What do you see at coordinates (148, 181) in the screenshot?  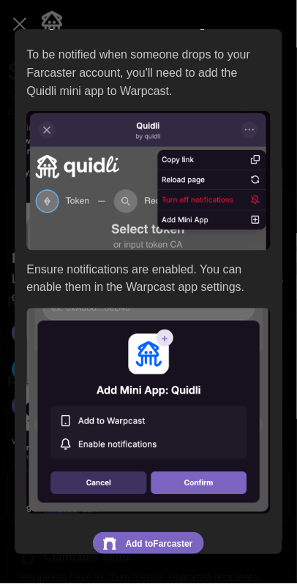 I see `img: frame-notifs-1.png` at bounding box center [148, 181].